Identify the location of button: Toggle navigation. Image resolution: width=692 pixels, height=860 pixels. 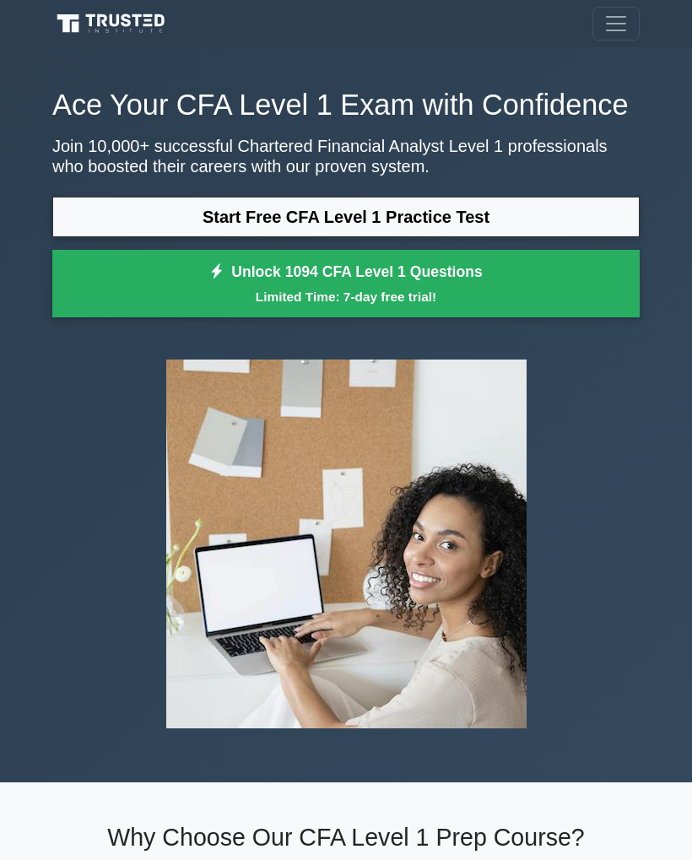
(616, 24).